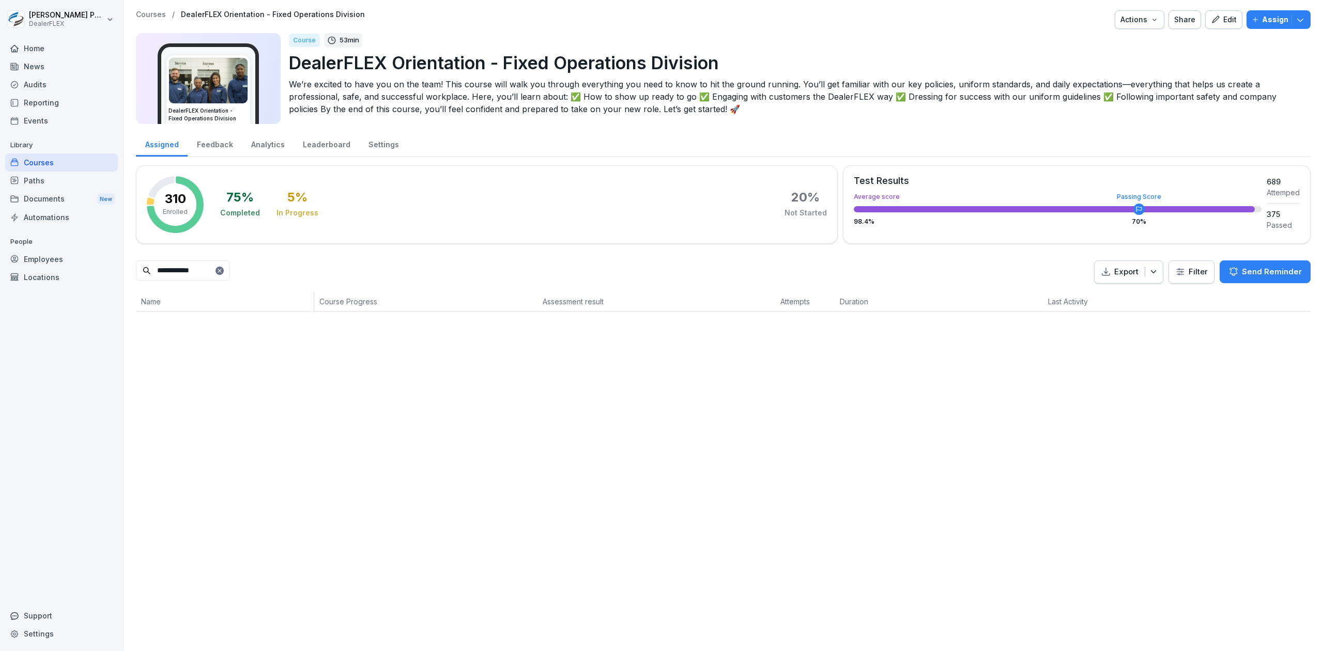 The width and height of the screenshot is (1323, 651). Describe the element at coordinates (1128, 272) in the screenshot. I see `button: Export` at that location.